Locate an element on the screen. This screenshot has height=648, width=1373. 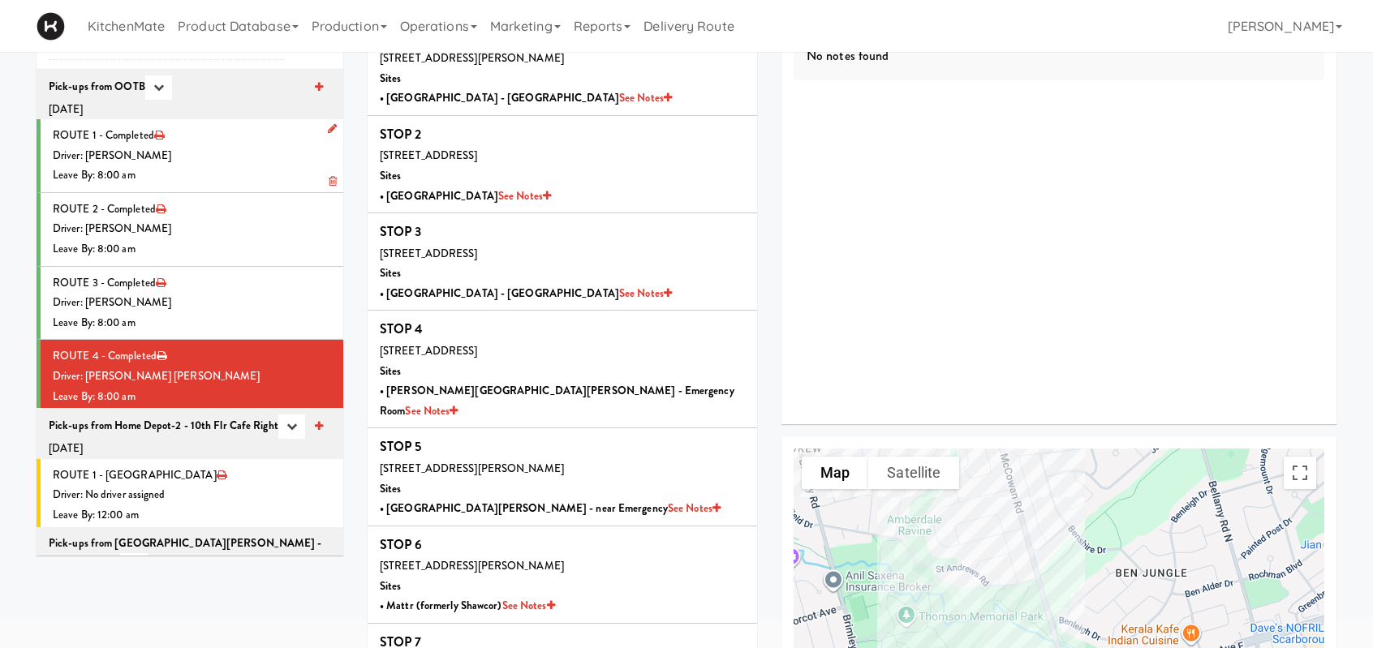
b: STOP 4 is located at coordinates (402, 329).